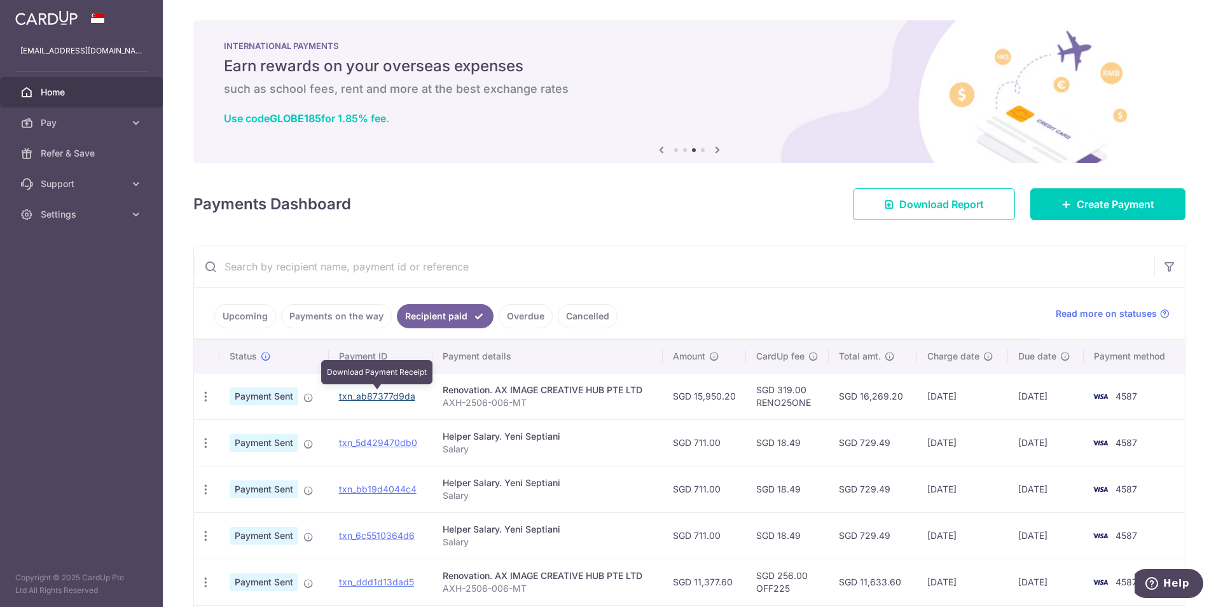  Describe the element at coordinates (378, 442) in the screenshot. I see `a: txn_5d429470db0` at that location.